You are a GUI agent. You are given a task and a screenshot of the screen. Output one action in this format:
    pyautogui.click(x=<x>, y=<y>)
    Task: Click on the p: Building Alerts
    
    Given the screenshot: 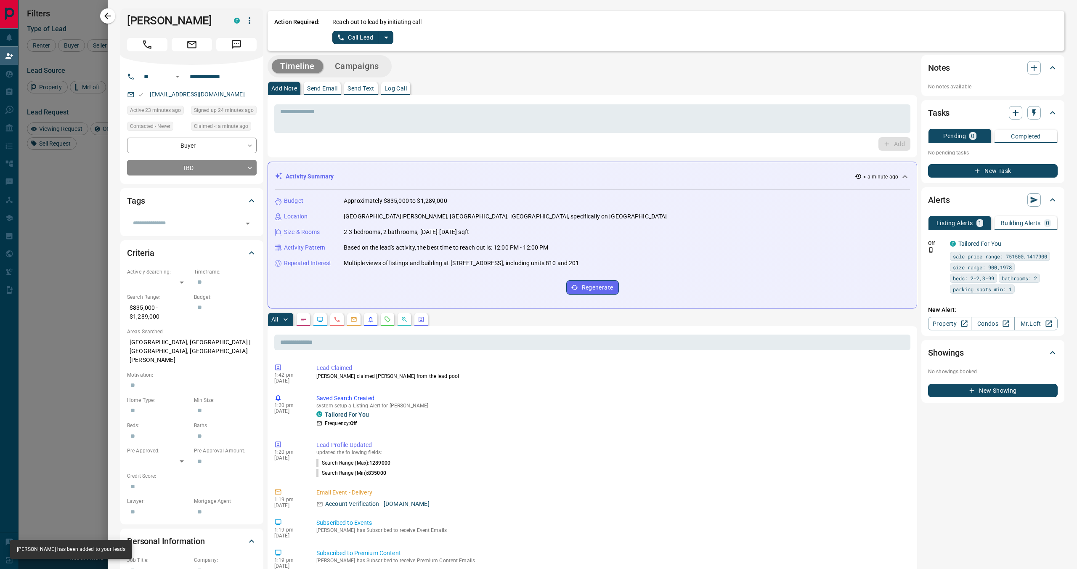 What is the action you would take?
    pyautogui.click(x=1021, y=223)
    